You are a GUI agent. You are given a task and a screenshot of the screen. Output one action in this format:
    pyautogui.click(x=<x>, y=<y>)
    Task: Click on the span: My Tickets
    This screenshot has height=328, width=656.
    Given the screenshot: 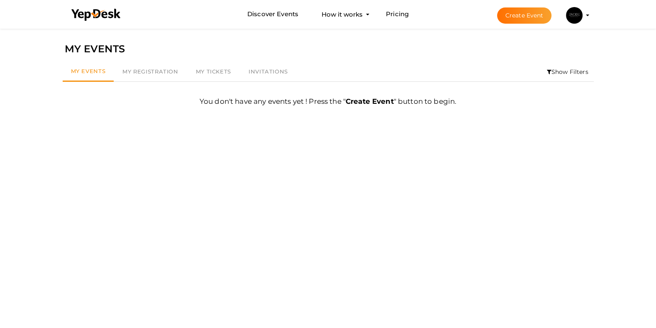 What is the action you would take?
    pyautogui.click(x=213, y=71)
    